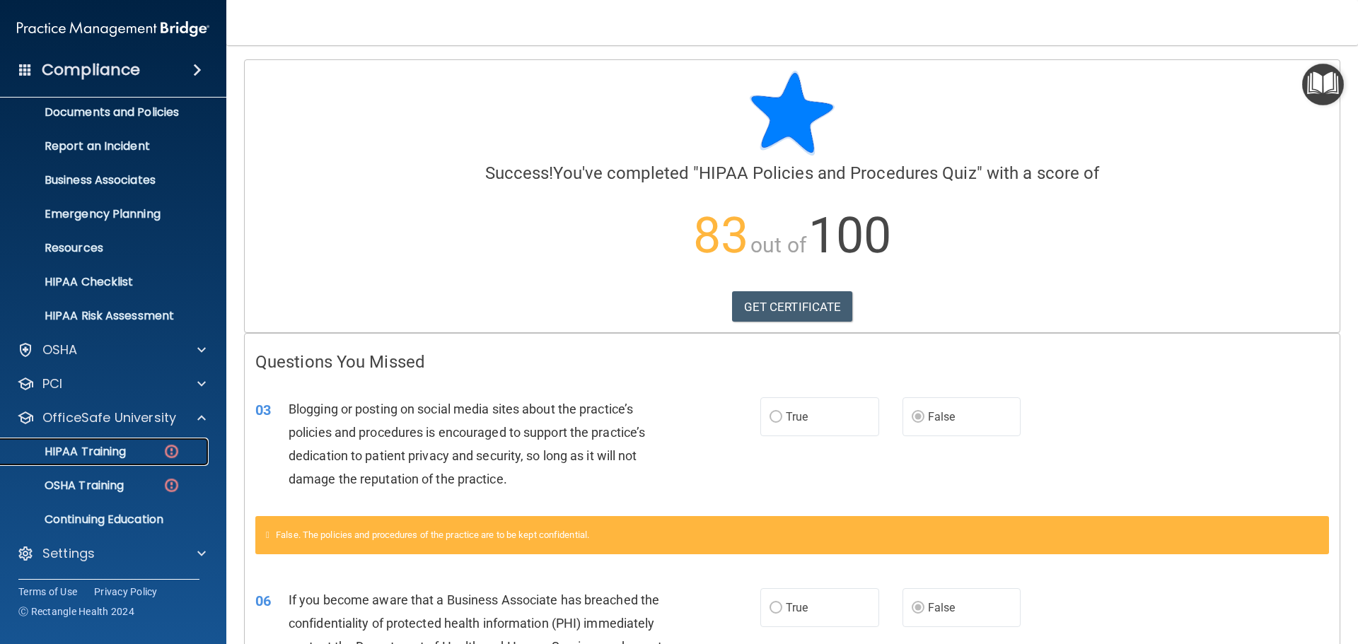 This screenshot has height=644, width=1358. I want to click on p: Continuing Education, so click(105, 520).